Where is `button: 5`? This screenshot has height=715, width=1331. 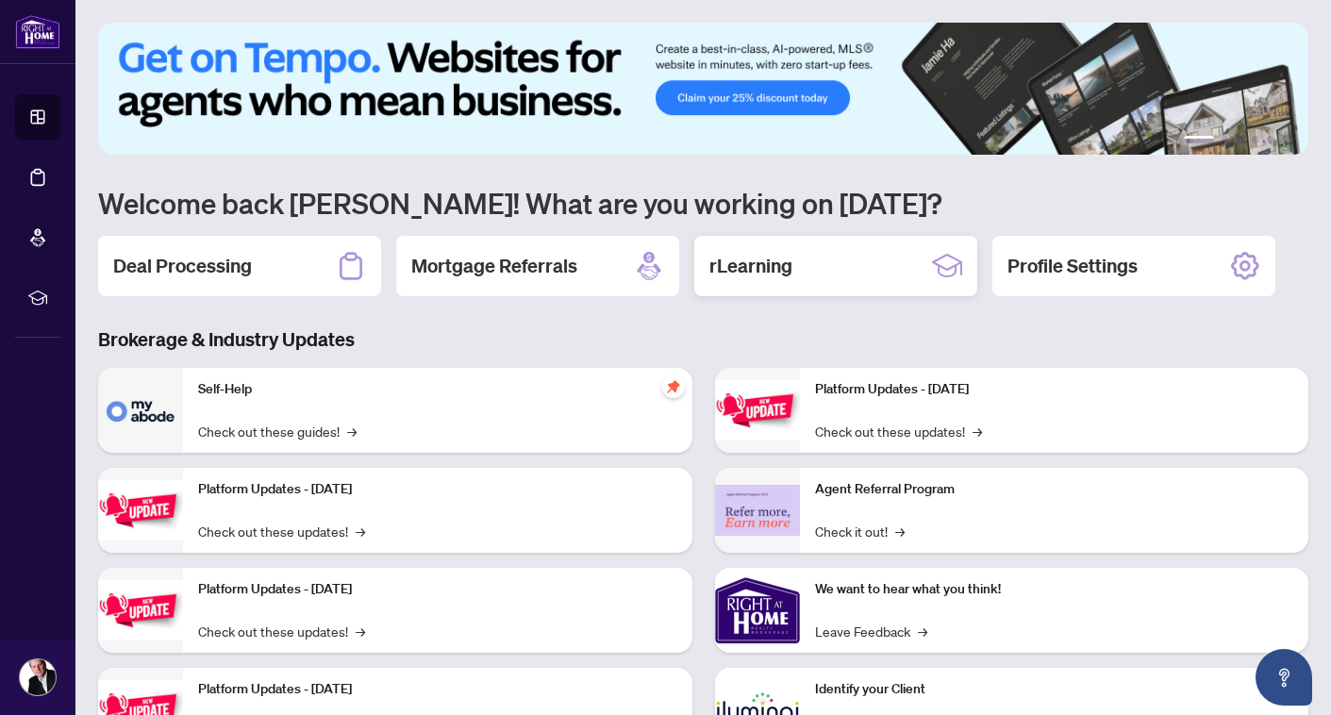
button: 5 is located at coordinates (1271, 140).